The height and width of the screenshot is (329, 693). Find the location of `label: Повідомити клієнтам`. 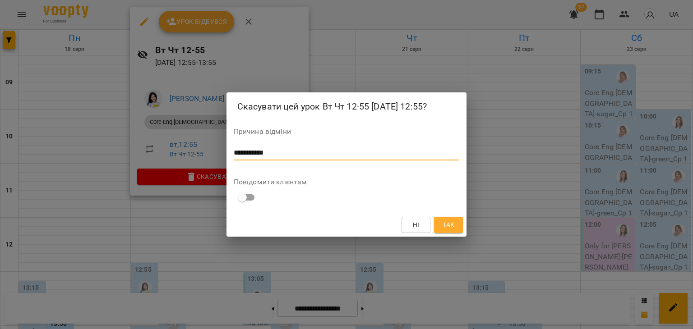

label: Повідомити клієнтам is located at coordinates (346, 182).